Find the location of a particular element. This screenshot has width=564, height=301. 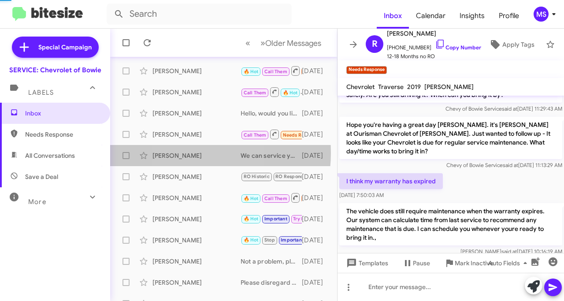

div: Is this under my warranty or will I have to pay is located at coordinates (271, 176).